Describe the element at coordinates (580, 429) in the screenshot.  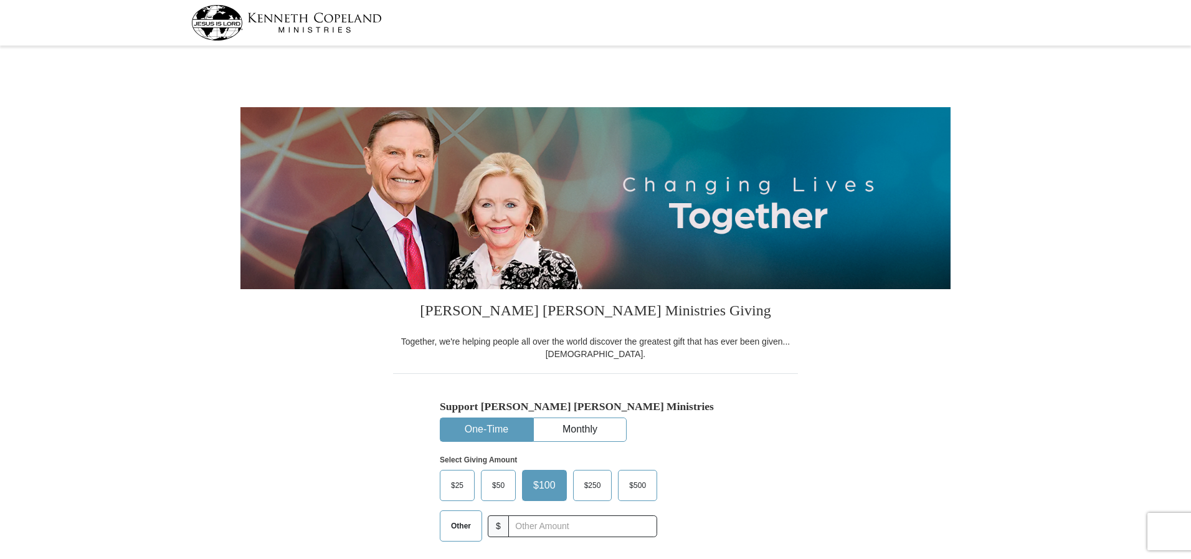
I see `button: Monthly` at that location.